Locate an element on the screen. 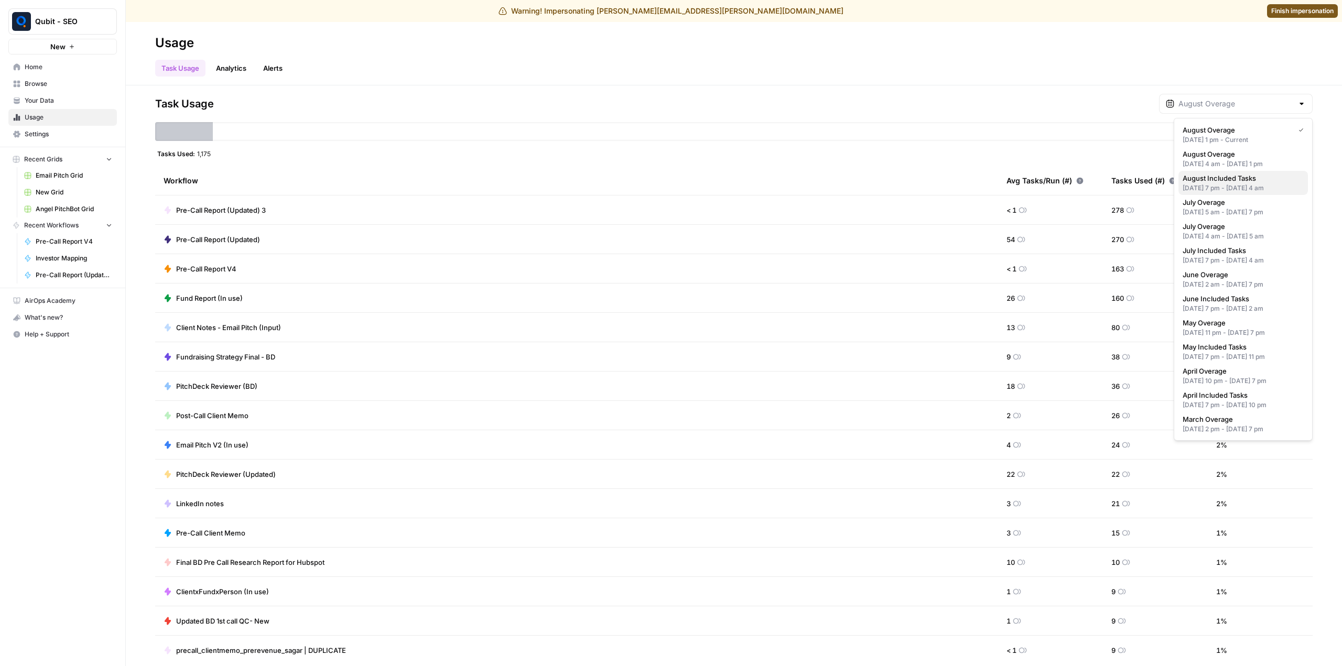  span: ClientxFundxPerson (In use) is located at coordinates (222, 592).